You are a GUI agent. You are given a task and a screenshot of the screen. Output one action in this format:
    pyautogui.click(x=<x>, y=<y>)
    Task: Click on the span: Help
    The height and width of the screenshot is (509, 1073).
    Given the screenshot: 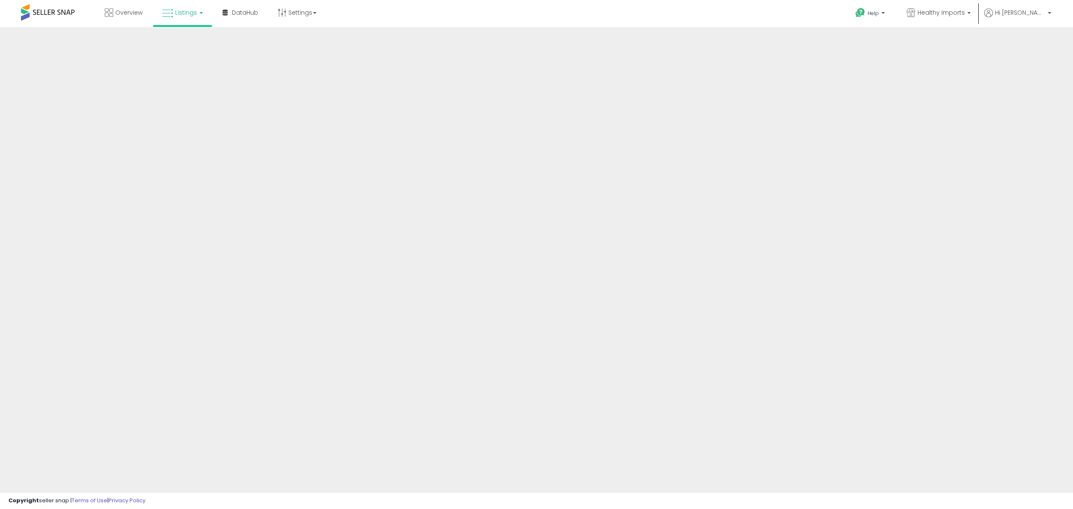 What is the action you would take?
    pyautogui.click(x=873, y=13)
    